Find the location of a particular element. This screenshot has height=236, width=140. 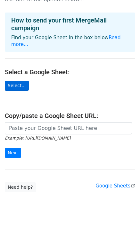

a: Need help? is located at coordinates (20, 187).